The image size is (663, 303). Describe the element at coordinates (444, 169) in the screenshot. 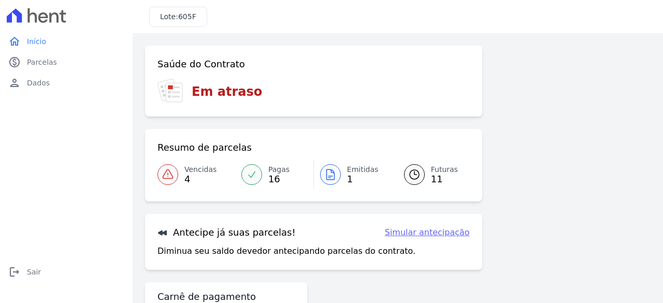

I see `span: Futuras` at that location.